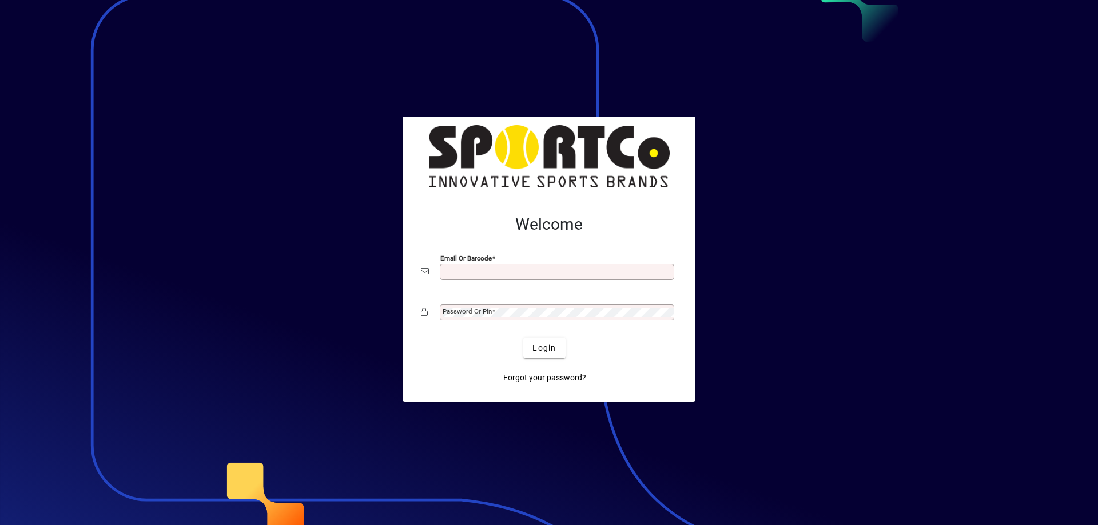 This screenshot has width=1098, height=525. I want to click on a: Forgot your password?, so click(544, 378).